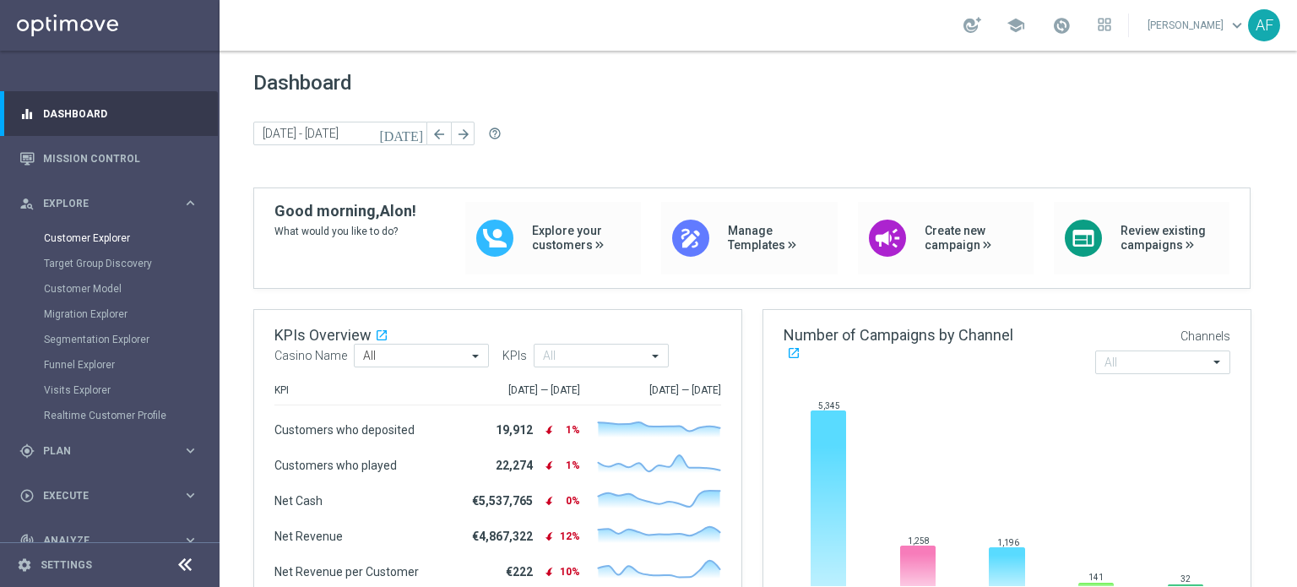 This screenshot has height=587, width=1297. Describe the element at coordinates (27, 114) in the screenshot. I see `i: equalizer` at that location.